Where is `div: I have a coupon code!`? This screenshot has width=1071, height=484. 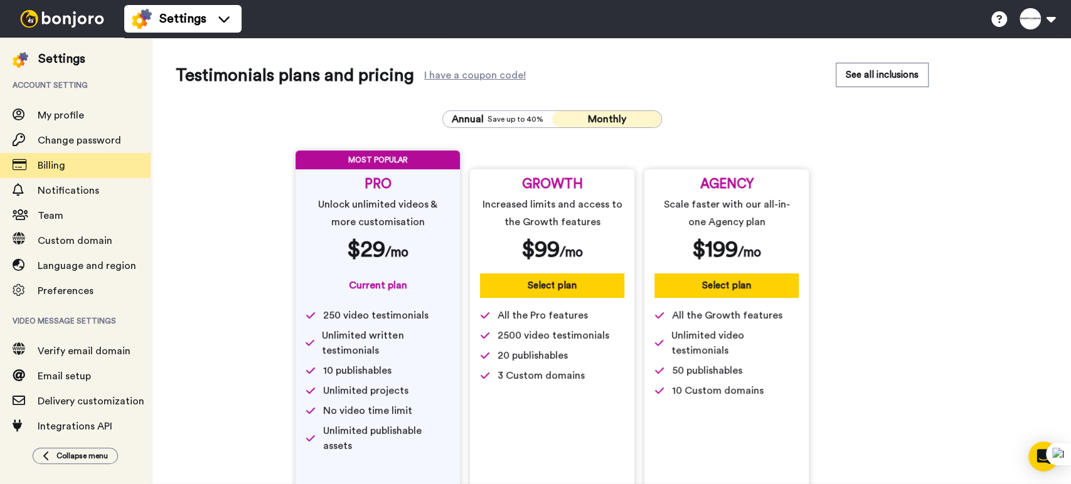
div: I have a coupon code! is located at coordinates (475, 75).